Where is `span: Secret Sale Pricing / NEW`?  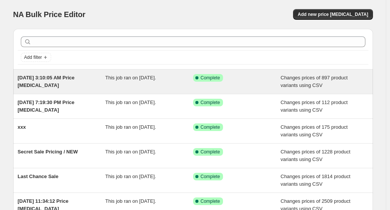 span: Secret Sale Pricing / NEW is located at coordinates (48, 151).